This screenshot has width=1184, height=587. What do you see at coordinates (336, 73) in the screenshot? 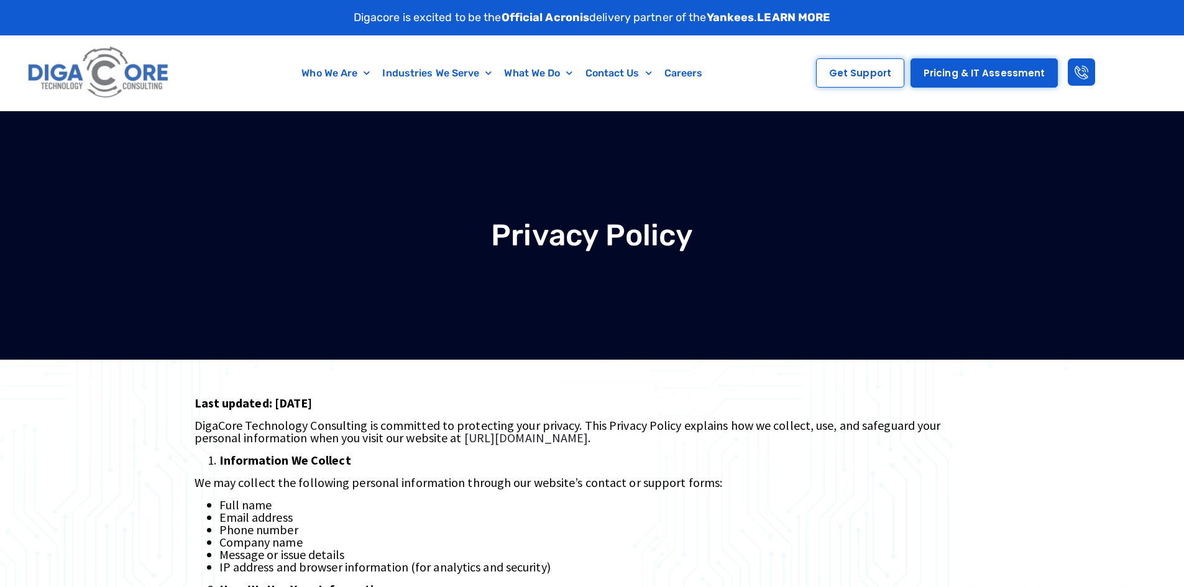
I see `a: Who We Are` at bounding box center [336, 73].